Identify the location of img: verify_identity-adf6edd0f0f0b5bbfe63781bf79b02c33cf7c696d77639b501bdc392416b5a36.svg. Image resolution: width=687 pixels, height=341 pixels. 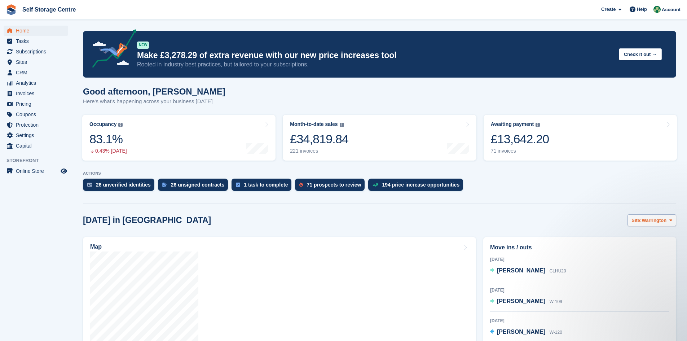
(90, 185).